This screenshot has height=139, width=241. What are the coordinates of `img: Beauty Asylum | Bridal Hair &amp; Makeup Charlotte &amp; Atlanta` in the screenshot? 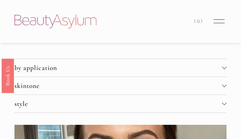 It's located at (55, 21).